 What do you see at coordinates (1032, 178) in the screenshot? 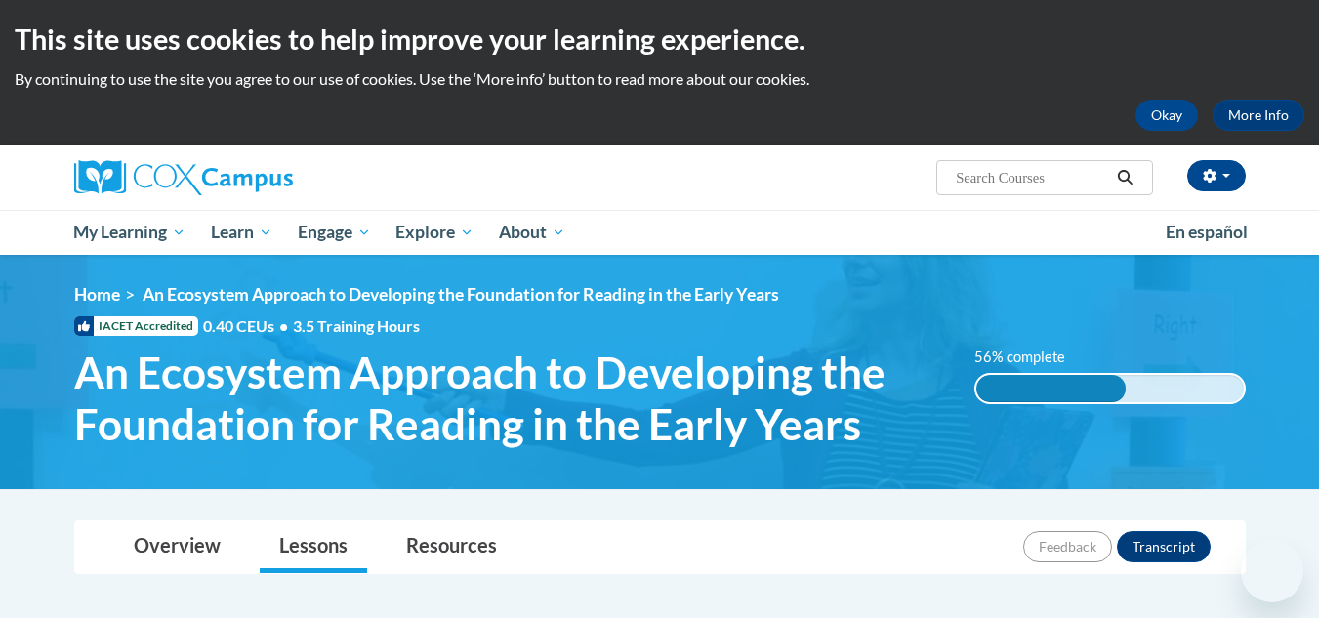
I see `input: Search Courses` at bounding box center [1032, 178].